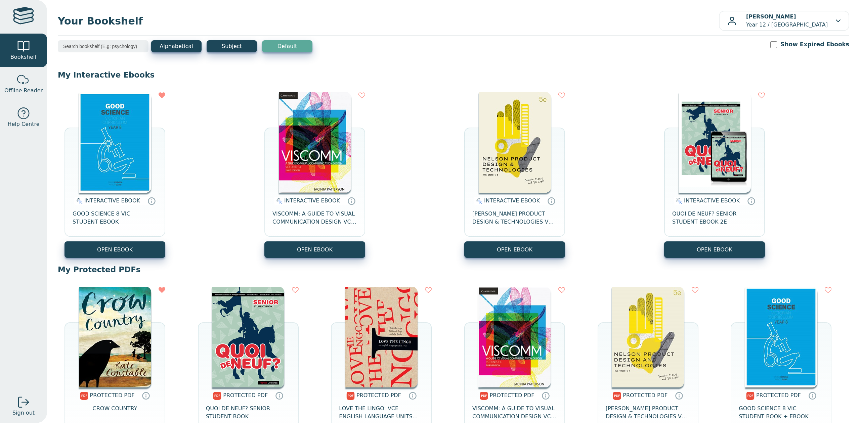 The height and width of the screenshot is (423, 860). What do you see at coordinates (115, 413) in the screenshot?
I see `span: CROW COUNTRY` at bounding box center [115, 413].